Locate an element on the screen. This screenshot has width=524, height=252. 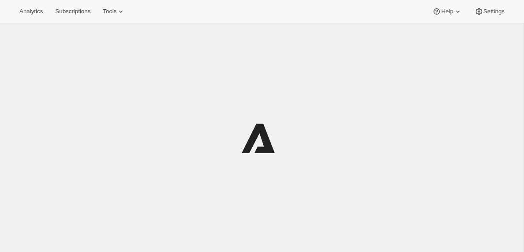
button: Help is located at coordinates (446, 11).